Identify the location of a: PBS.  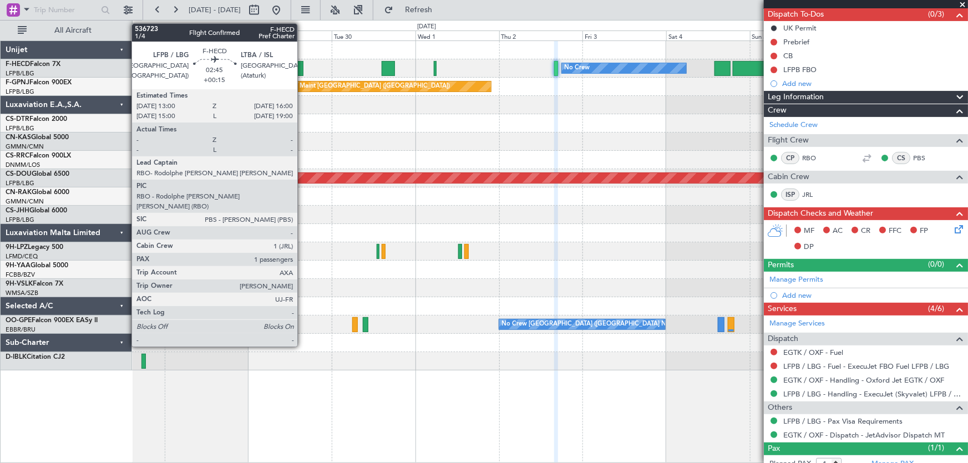
(926, 158).